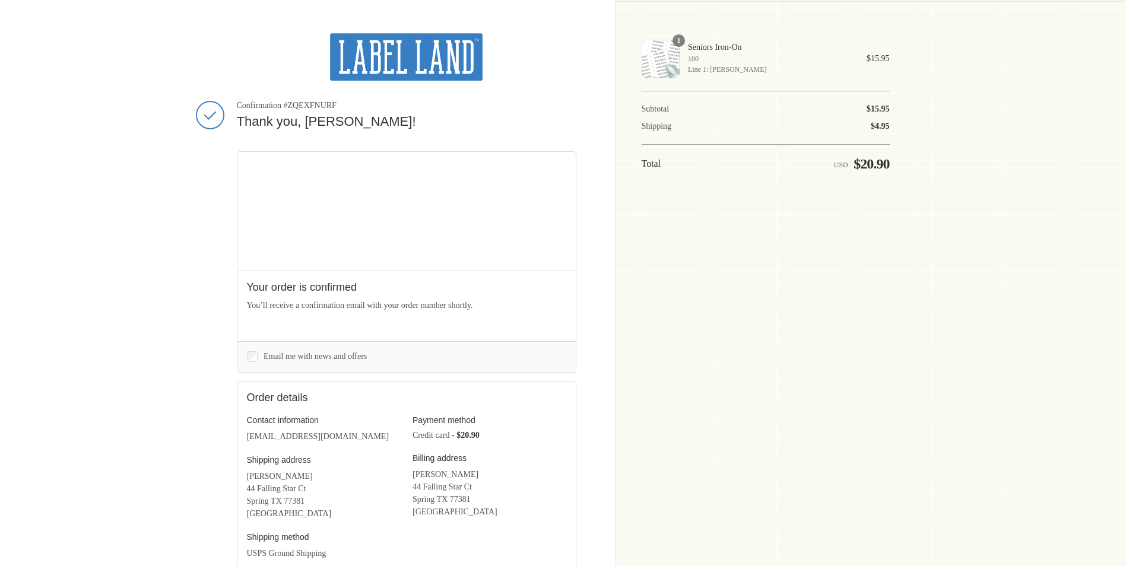  Describe the element at coordinates (768, 47) in the screenshot. I see `span: Seniors Iron-On` at that location.